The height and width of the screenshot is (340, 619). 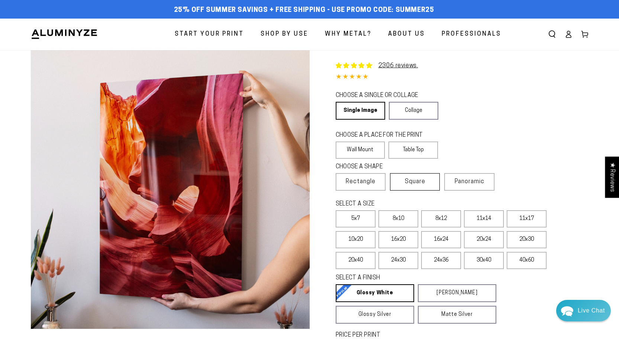 What do you see at coordinates (361, 111) in the screenshot?
I see `a: Single Image` at bounding box center [361, 111].